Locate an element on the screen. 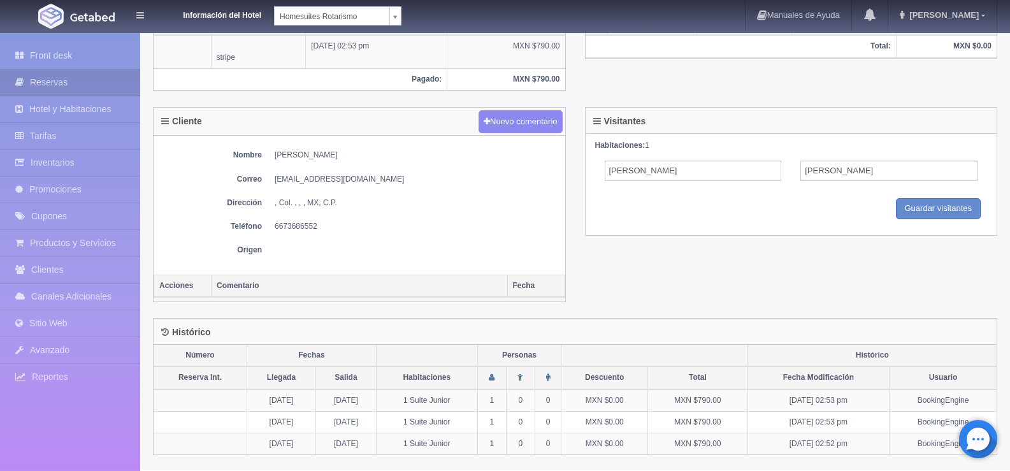  th: Descuento is located at coordinates (605, 377).